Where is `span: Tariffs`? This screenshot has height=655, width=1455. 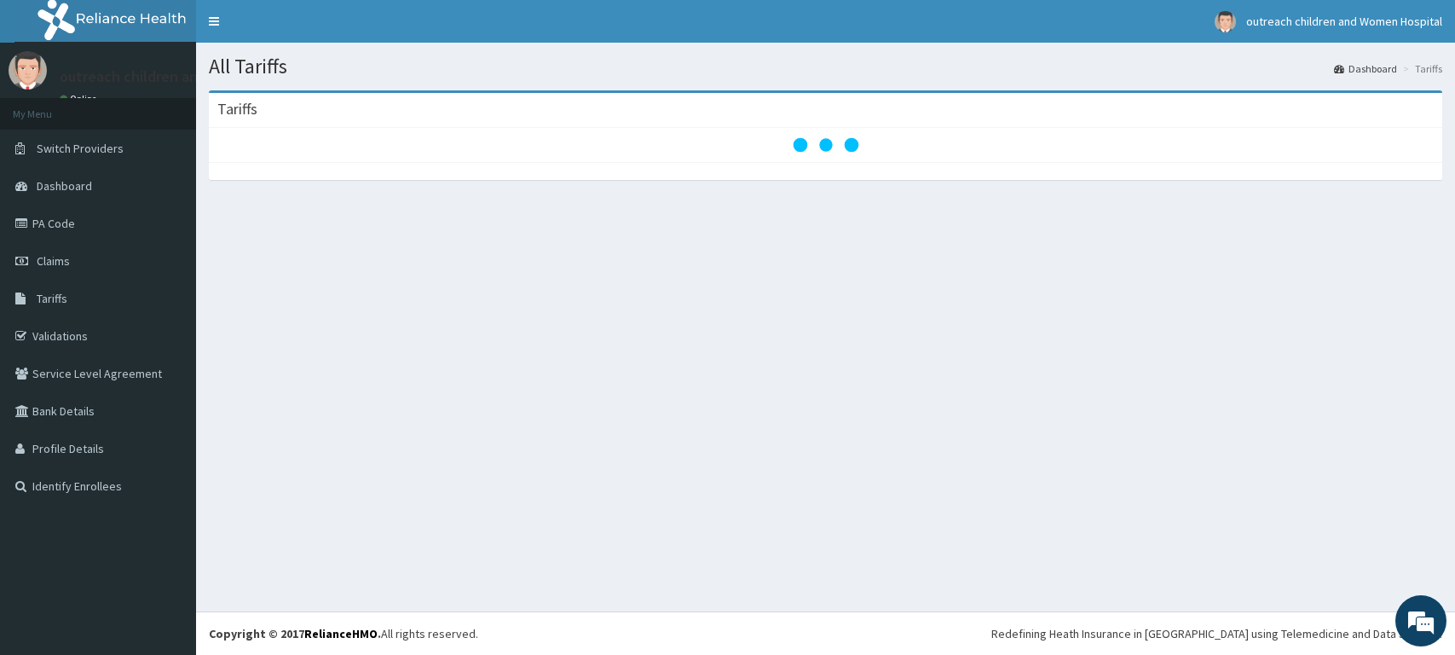
span: Tariffs is located at coordinates (52, 298).